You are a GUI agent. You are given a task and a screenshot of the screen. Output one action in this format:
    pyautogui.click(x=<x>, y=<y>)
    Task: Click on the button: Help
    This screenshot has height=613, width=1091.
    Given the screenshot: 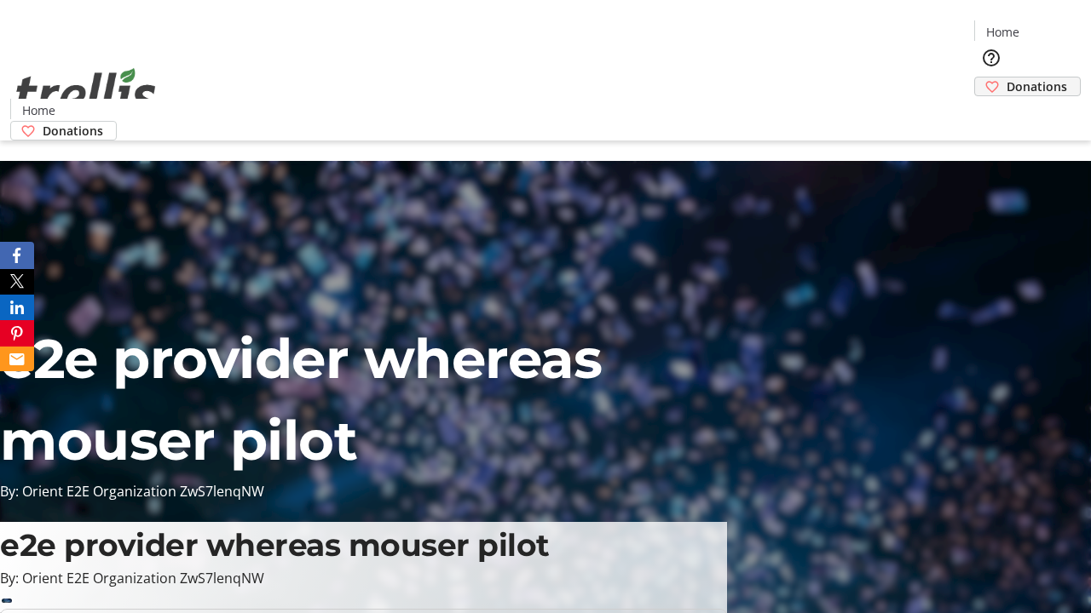 What is the action you would take?
    pyautogui.click(x=991, y=58)
    